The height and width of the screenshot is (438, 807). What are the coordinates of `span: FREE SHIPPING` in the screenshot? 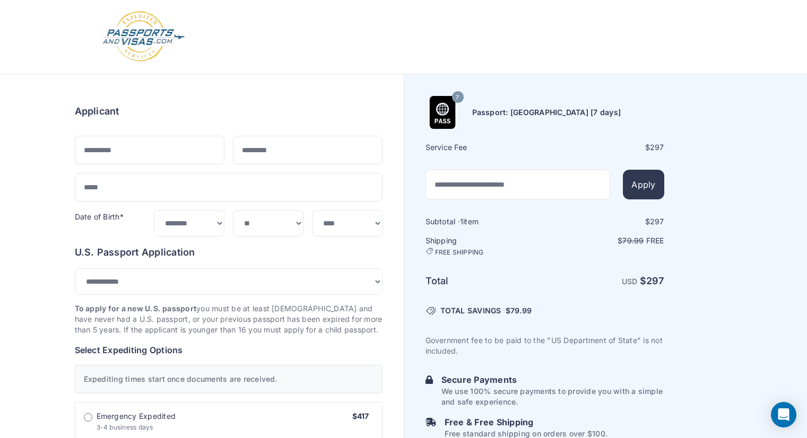 It's located at (459, 252).